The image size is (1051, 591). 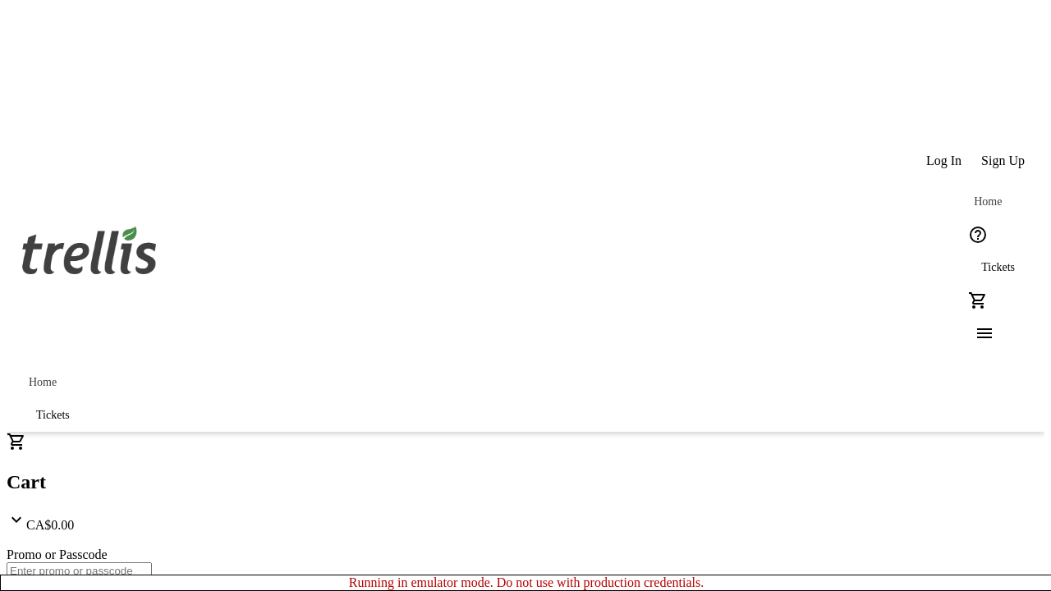 What do you see at coordinates (79, 570) in the screenshot?
I see `input: Enter promo or passcode` at bounding box center [79, 570].